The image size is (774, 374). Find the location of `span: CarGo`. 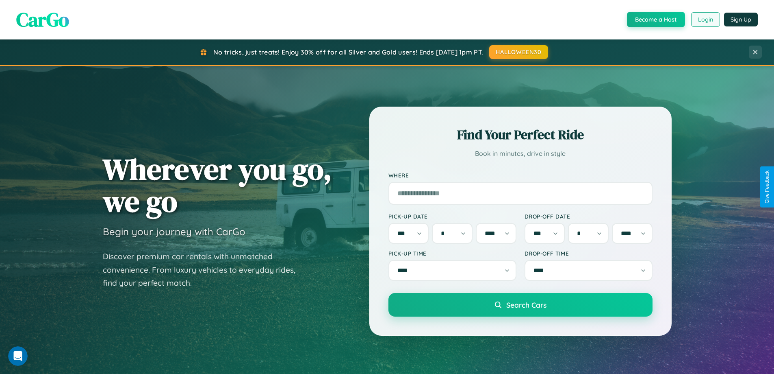

span: CarGo is located at coordinates (43, 20).